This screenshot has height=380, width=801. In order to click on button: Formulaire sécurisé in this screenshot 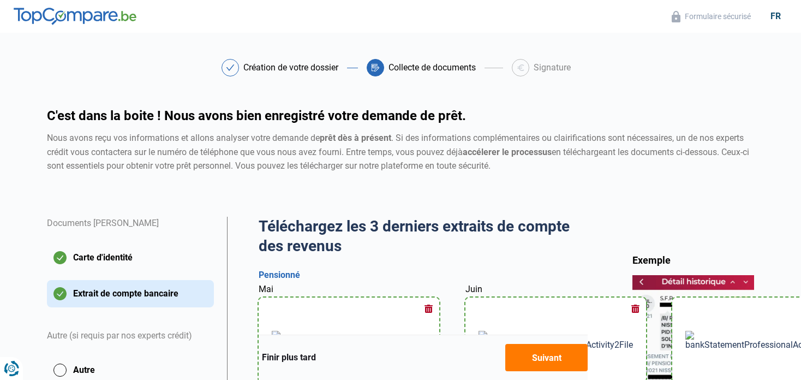, I will do `click(711, 16)`.